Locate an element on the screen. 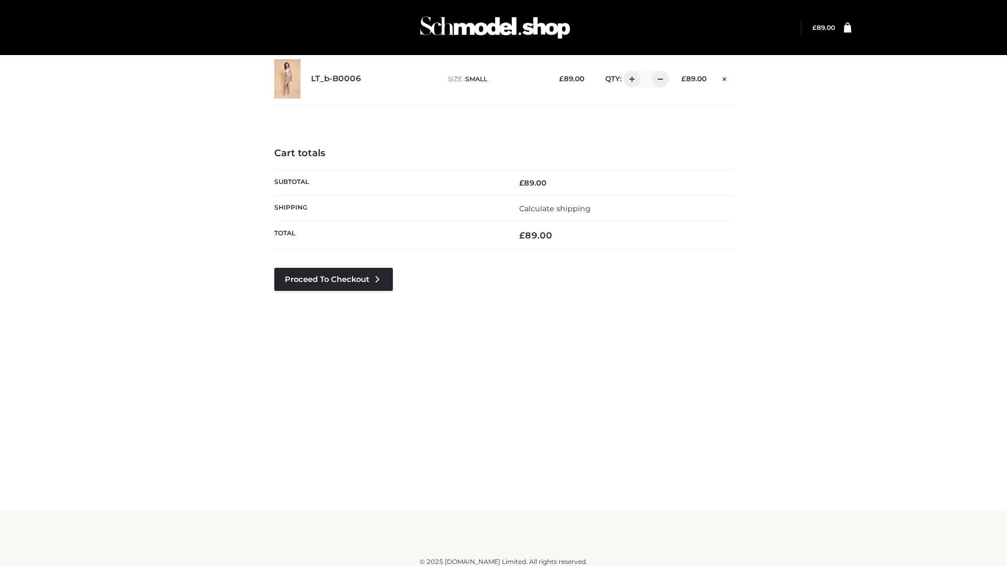 This screenshot has width=1007, height=566. span: SMALL is located at coordinates (476, 79).